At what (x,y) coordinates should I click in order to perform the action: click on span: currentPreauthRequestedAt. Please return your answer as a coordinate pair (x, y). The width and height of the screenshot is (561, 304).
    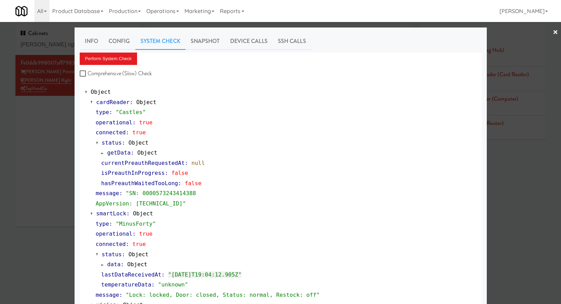
    Looking at the image, I should click on (143, 163).